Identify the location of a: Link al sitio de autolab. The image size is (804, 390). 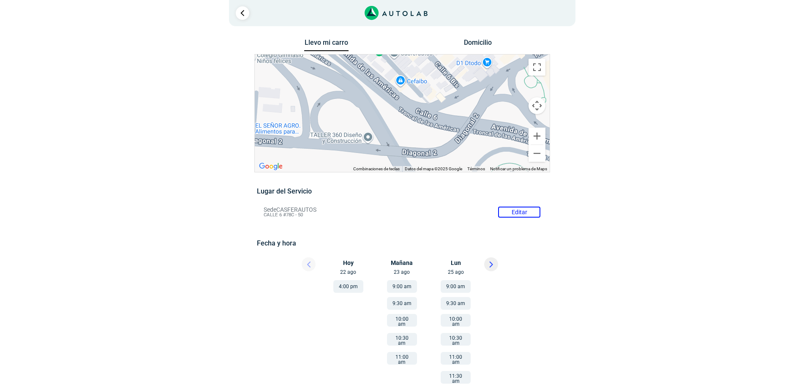
(396, 12).